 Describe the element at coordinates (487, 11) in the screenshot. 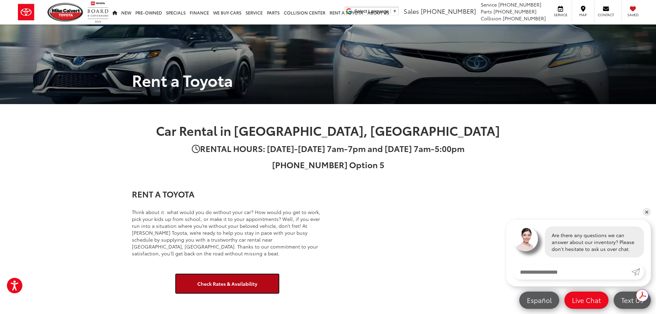

I see `span: Parts` at that location.